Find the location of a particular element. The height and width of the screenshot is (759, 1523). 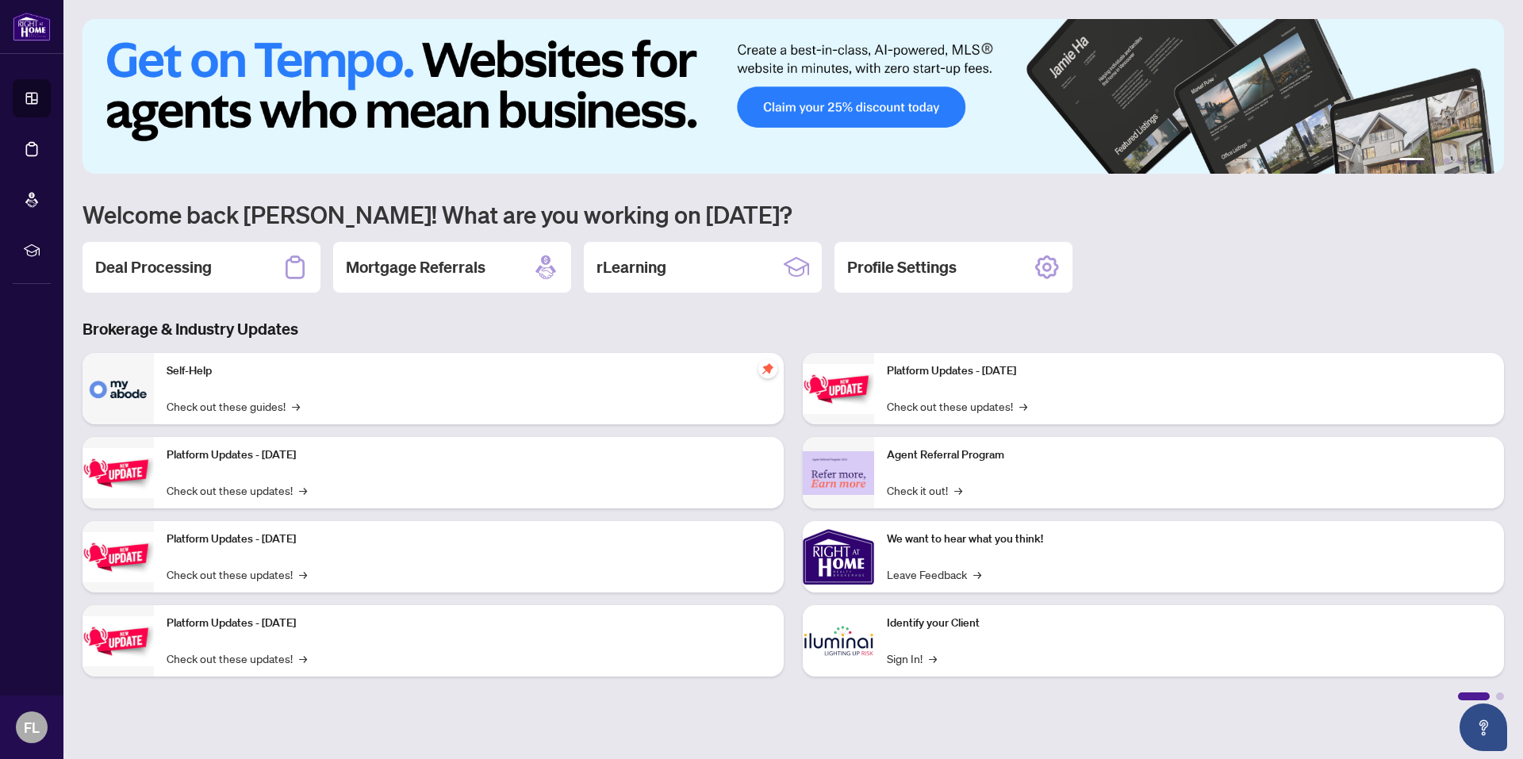

h2: Mortgage Referrals is located at coordinates (416, 267).